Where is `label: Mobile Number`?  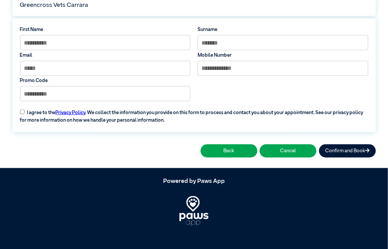 label: Mobile Number is located at coordinates (283, 55).